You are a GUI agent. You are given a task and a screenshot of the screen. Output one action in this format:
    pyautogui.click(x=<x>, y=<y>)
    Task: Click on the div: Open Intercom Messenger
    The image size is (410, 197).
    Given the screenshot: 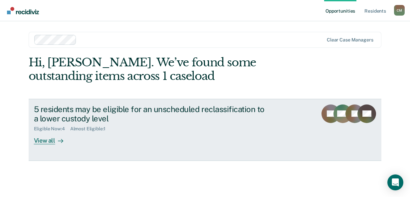 What is the action you would take?
    pyautogui.click(x=395, y=183)
    